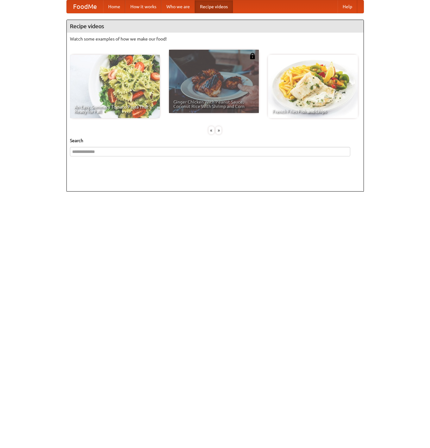 This screenshot has width=430, height=448. I want to click on p: Watch some examples of how we make our food!, so click(215, 39).